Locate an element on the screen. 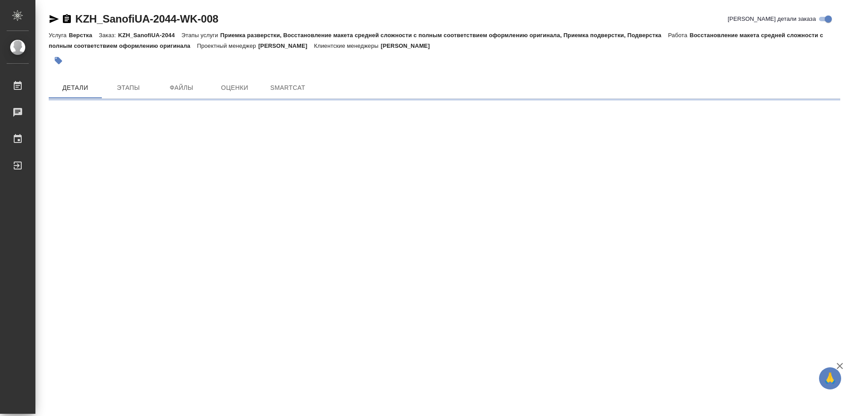 The width and height of the screenshot is (850, 416). button: Добавить тэг is located at coordinates (58, 61).